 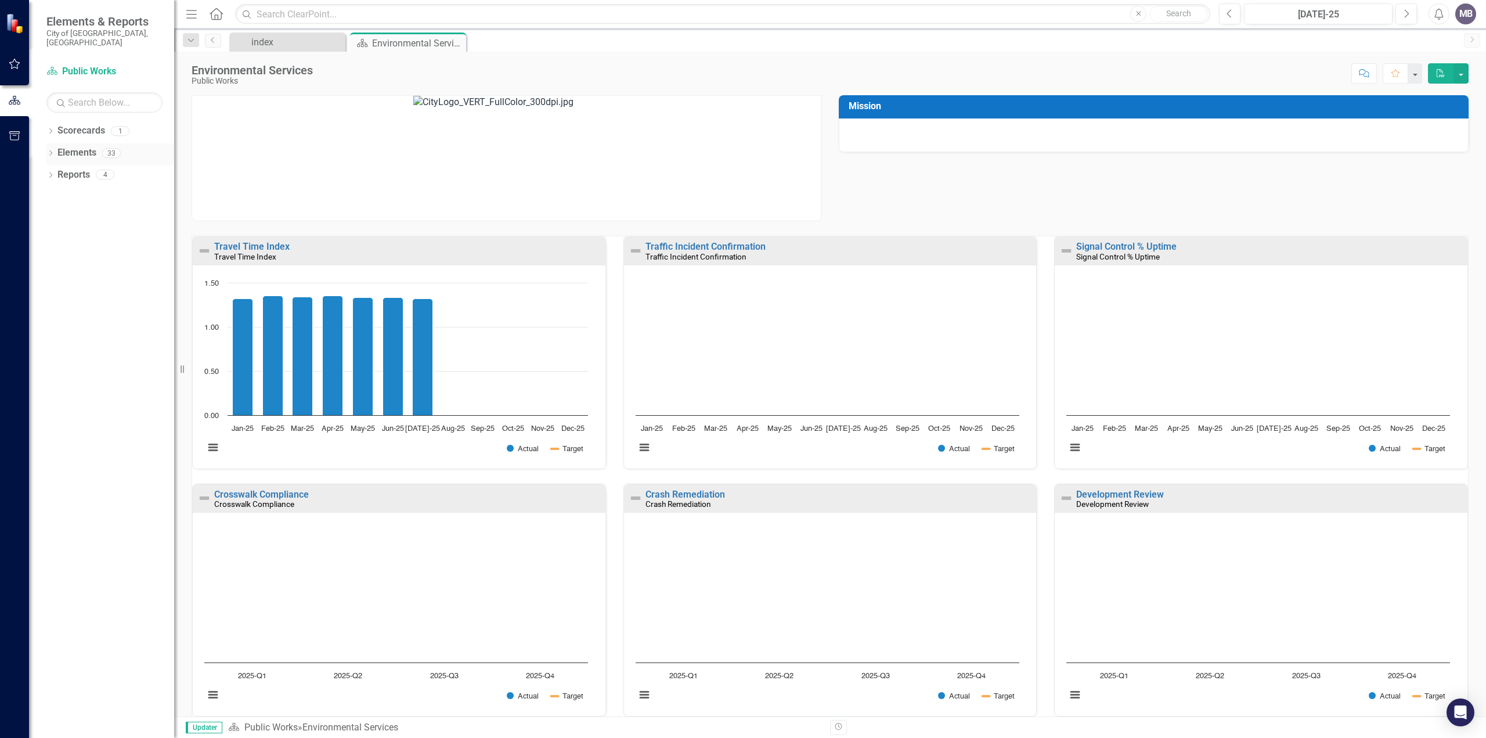 I want to click on div: Open Intercom Messenger, so click(x=1460, y=712).